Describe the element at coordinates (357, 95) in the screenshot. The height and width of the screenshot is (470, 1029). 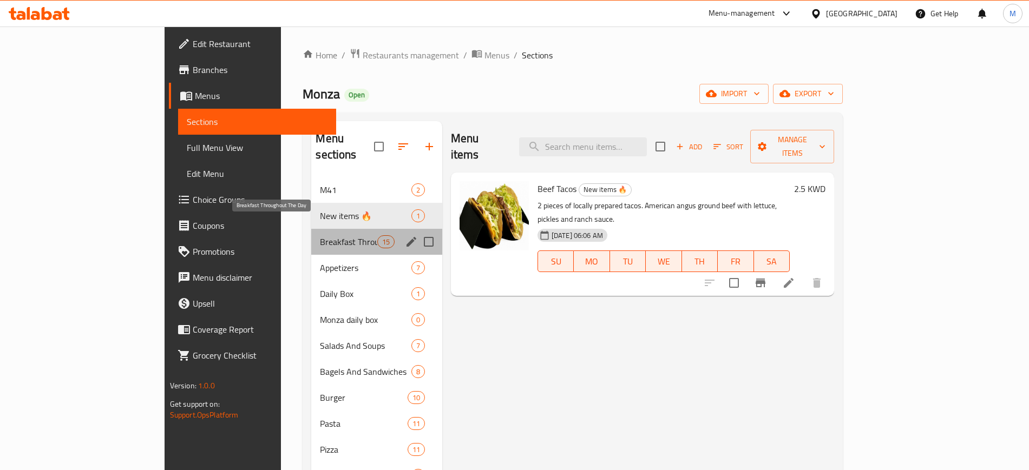
I see `div: Open` at that location.